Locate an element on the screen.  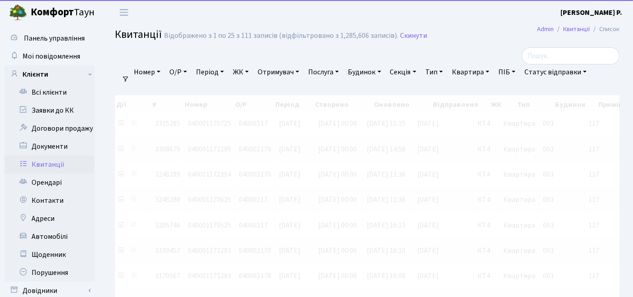
span: Таун is located at coordinates (63, 13).